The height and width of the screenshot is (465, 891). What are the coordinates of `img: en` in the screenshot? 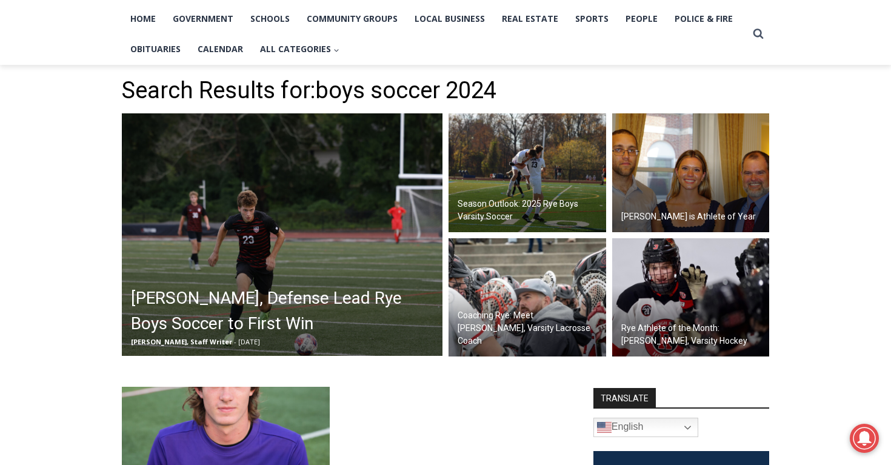 It's located at (604, 427).